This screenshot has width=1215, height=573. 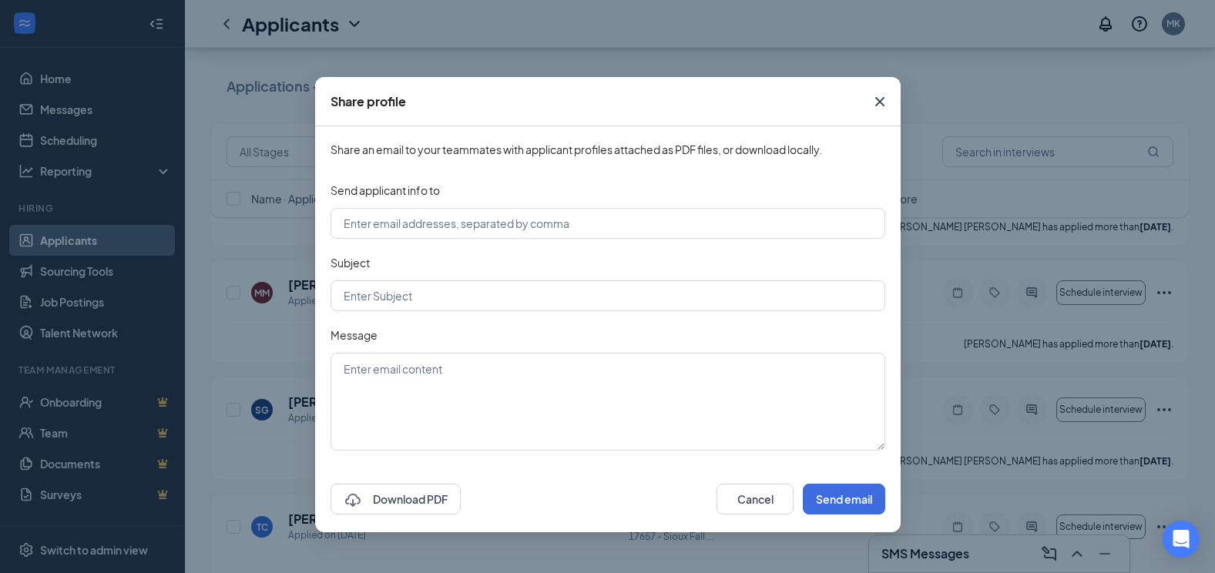 I want to click on button: CloudDownloadDownload PDF, so click(x=395, y=499).